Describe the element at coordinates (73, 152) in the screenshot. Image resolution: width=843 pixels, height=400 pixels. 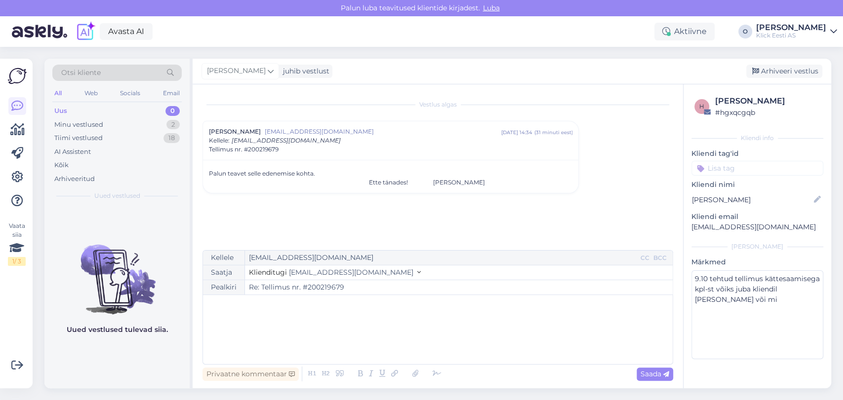
I see `div: AI Assistent` at that location.